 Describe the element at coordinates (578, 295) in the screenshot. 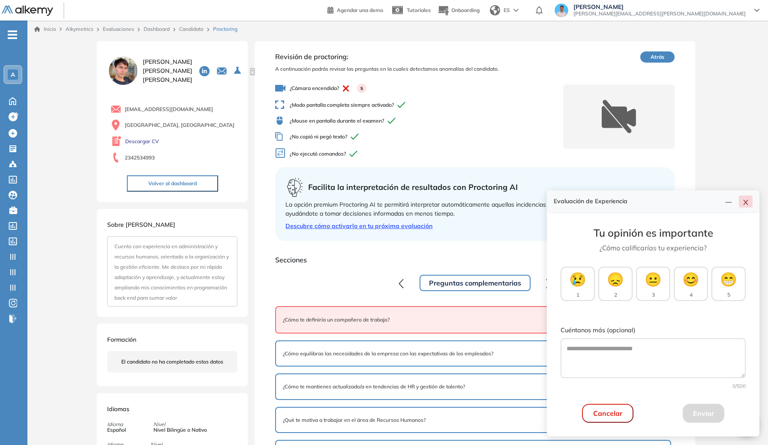

I see `span: 1` at that location.